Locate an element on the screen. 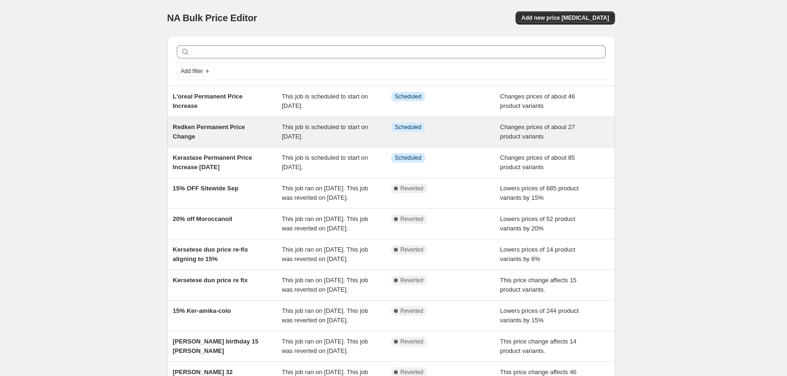 This screenshot has width=787, height=376. span: Lowers prices of 14 product variants by 6% is located at coordinates (538, 254).